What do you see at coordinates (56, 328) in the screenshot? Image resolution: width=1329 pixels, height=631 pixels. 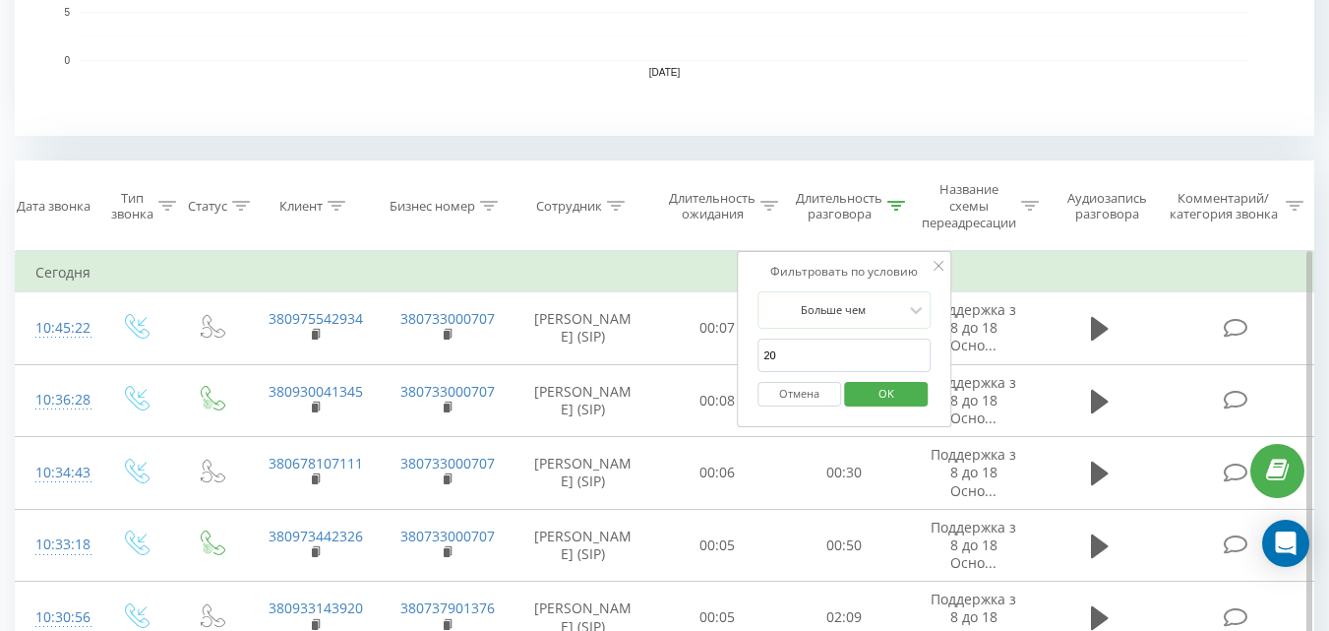 I see `div: 10:45:22` at bounding box center [56, 328].